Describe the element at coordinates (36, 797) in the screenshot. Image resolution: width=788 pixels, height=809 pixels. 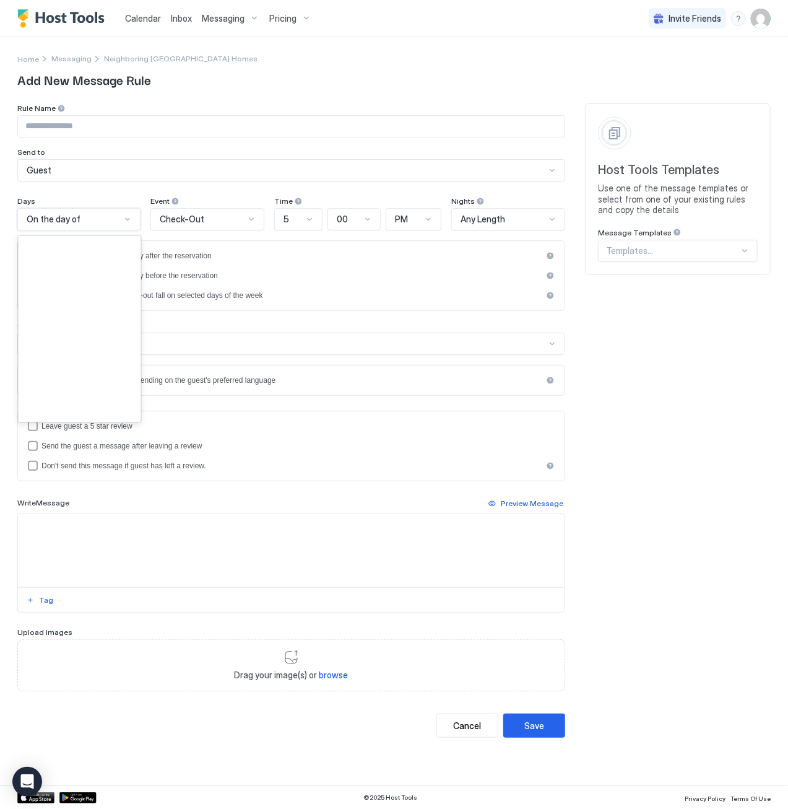
I see `div: App Store` at that location.